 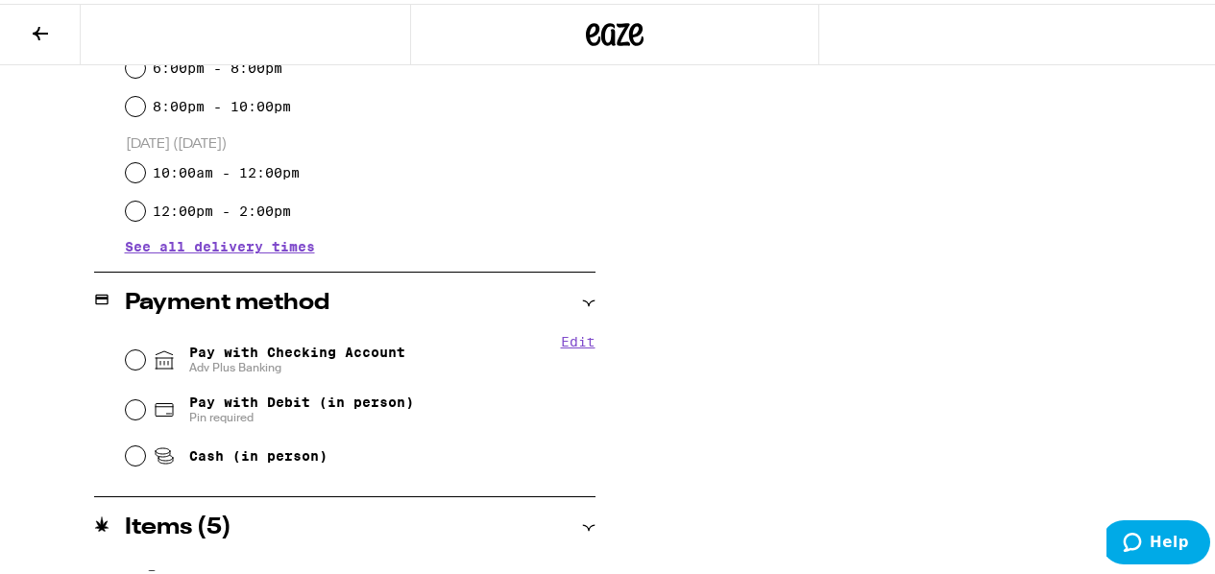 I want to click on button: Edit, so click(x=578, y=338).